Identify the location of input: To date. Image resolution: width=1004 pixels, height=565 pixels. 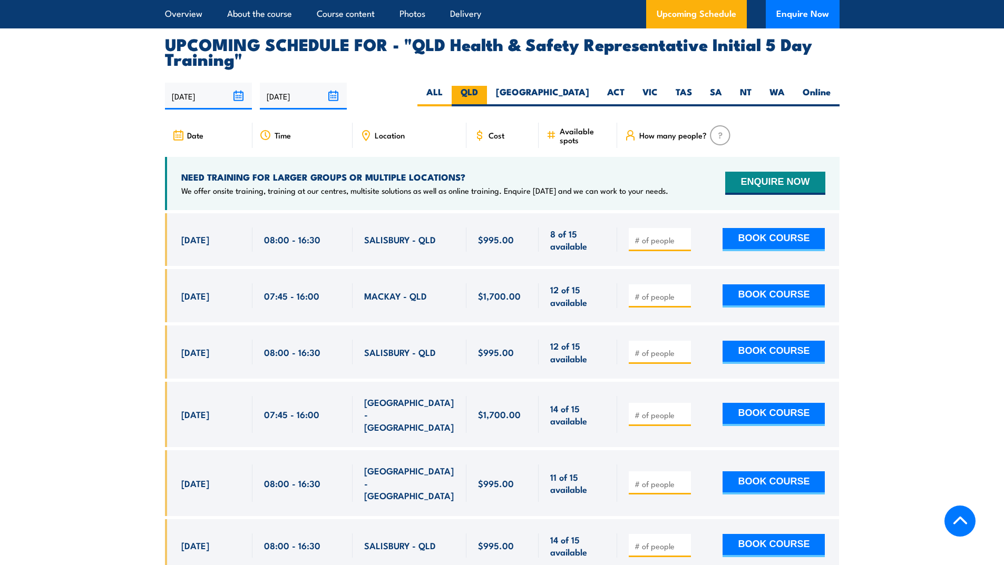
(303, 96).